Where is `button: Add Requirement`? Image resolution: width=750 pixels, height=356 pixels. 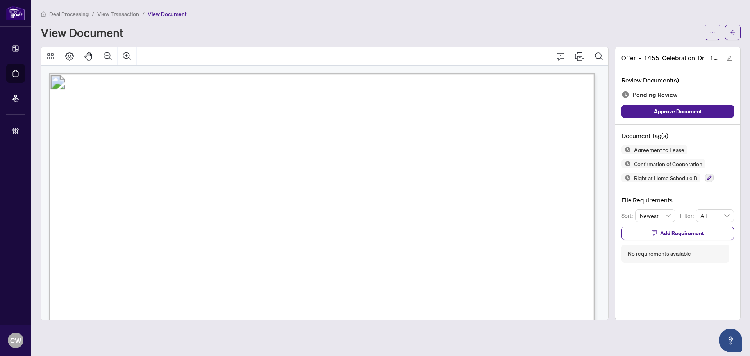 button: Add Requirement is located at coordinates (678, 233).